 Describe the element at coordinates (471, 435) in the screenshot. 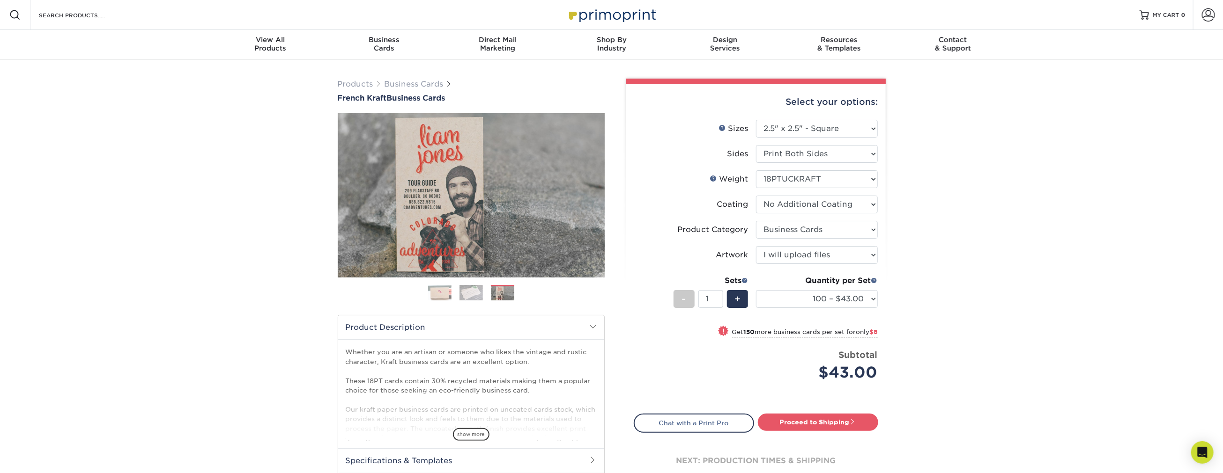

I see `span: show more` at that location.